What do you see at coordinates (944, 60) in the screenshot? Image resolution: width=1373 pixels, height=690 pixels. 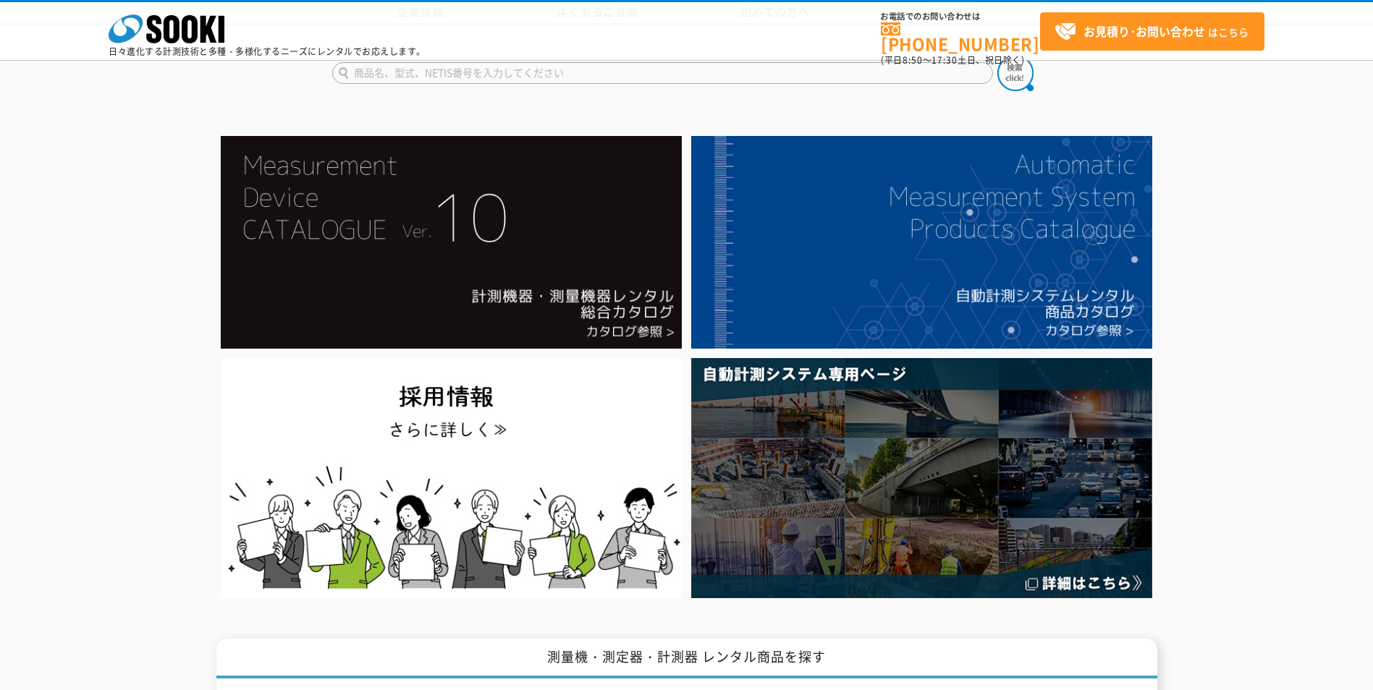 I see `span: 17:30` at bounding box center [944, 60].